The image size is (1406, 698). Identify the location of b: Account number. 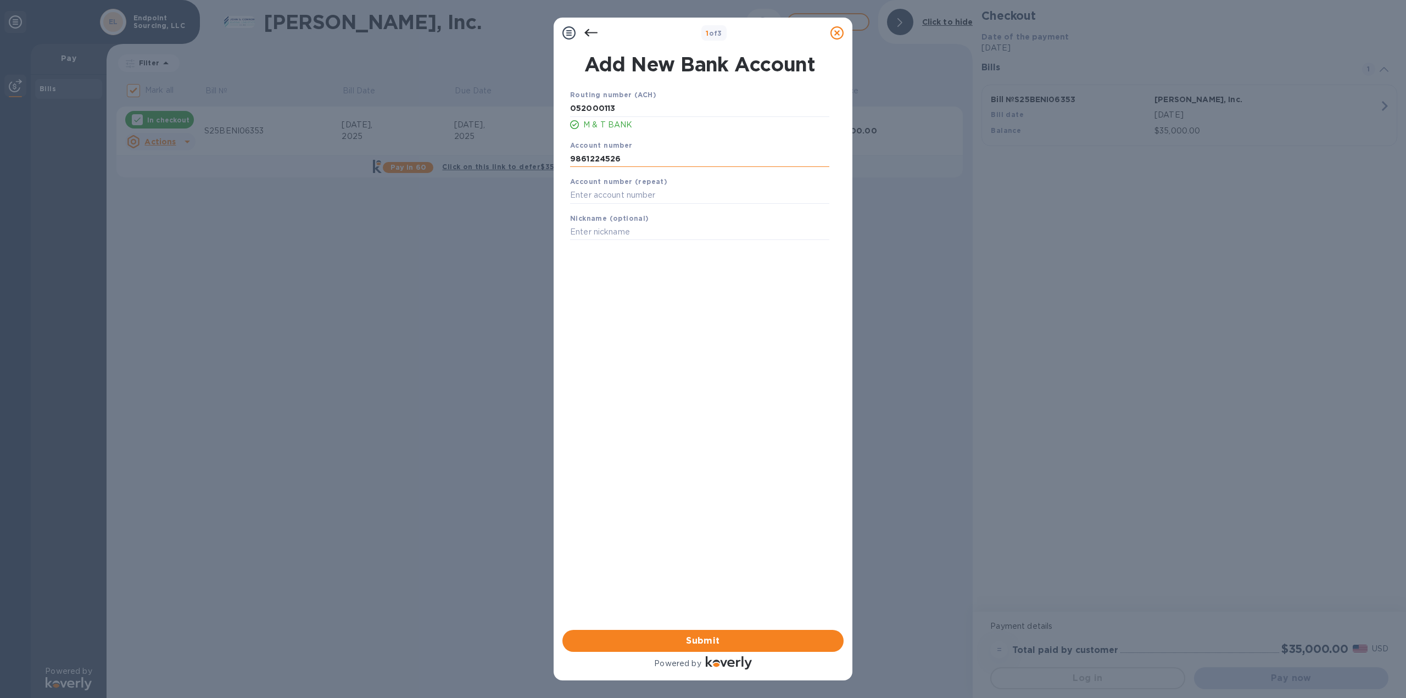
(601, 145).